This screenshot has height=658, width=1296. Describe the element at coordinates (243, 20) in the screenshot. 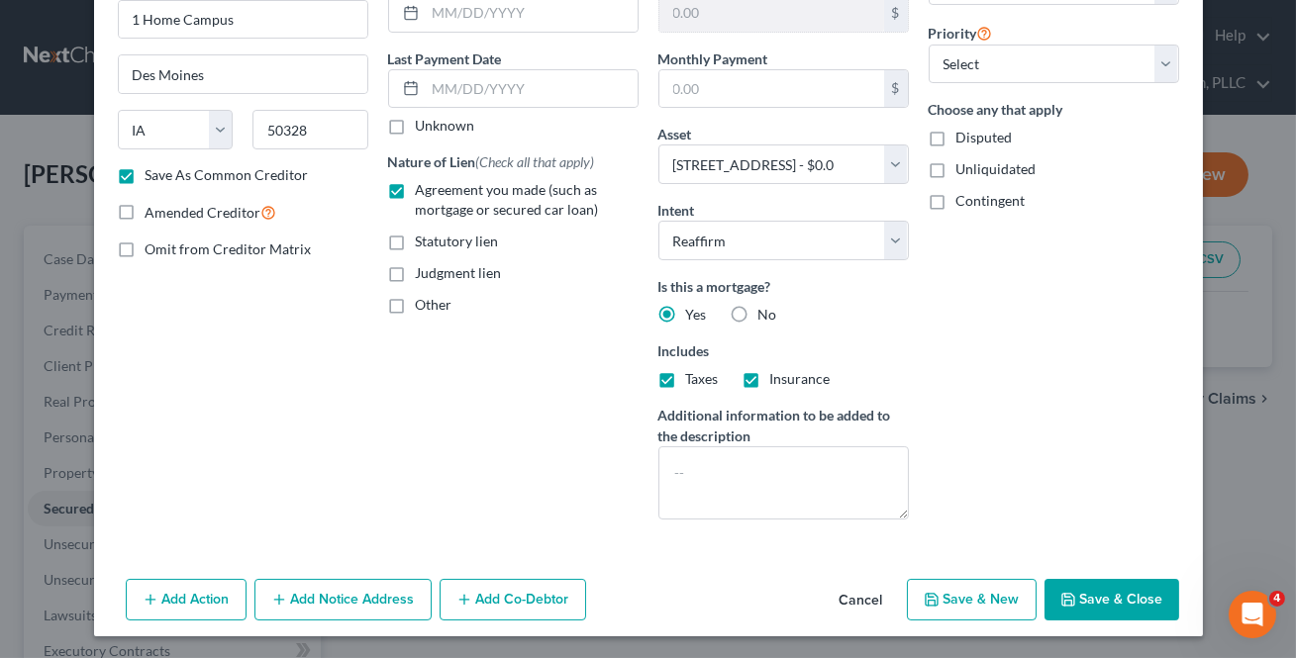

I see `input: Apt, Suite, etc...` at that location.